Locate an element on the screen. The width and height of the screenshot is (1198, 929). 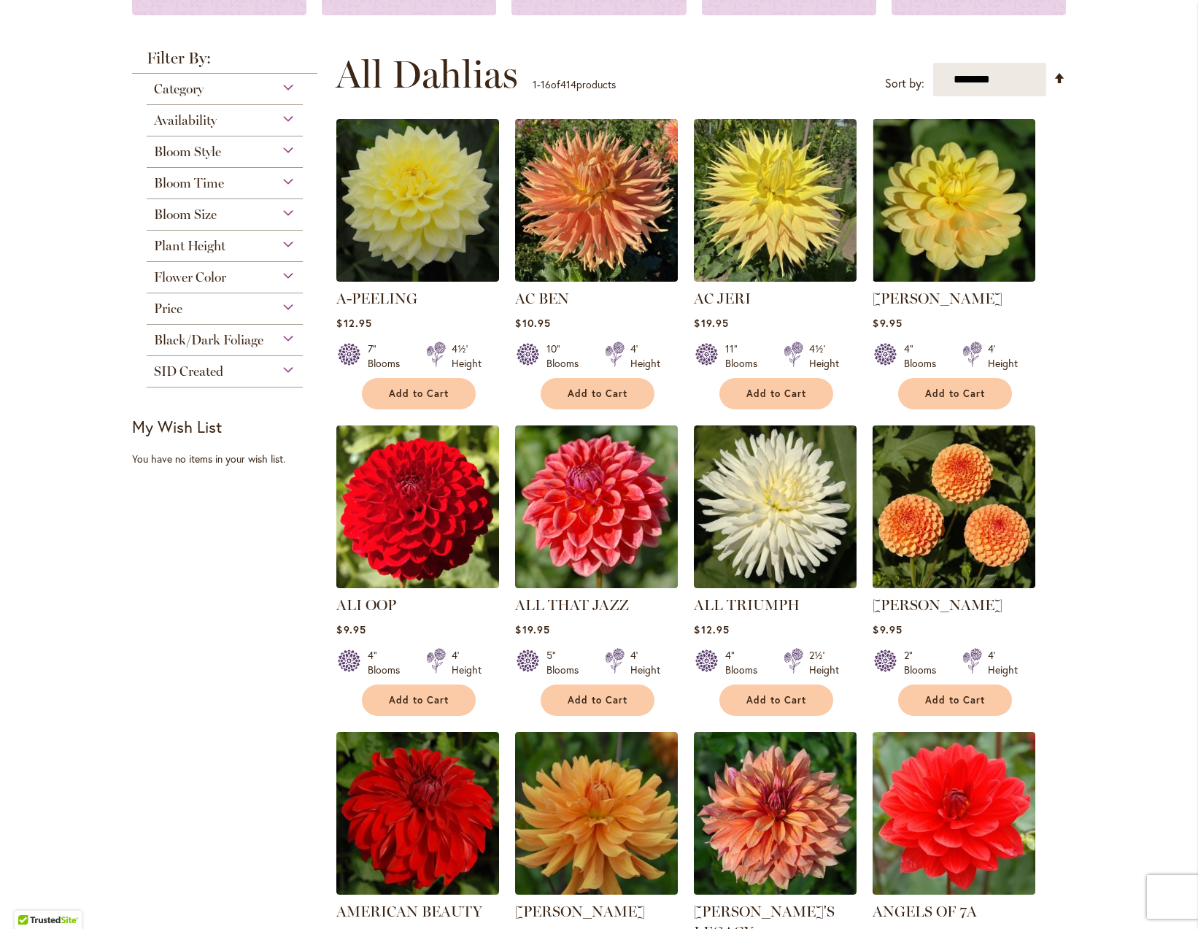
span: All Dahlias is located at coordinates (427, 74).